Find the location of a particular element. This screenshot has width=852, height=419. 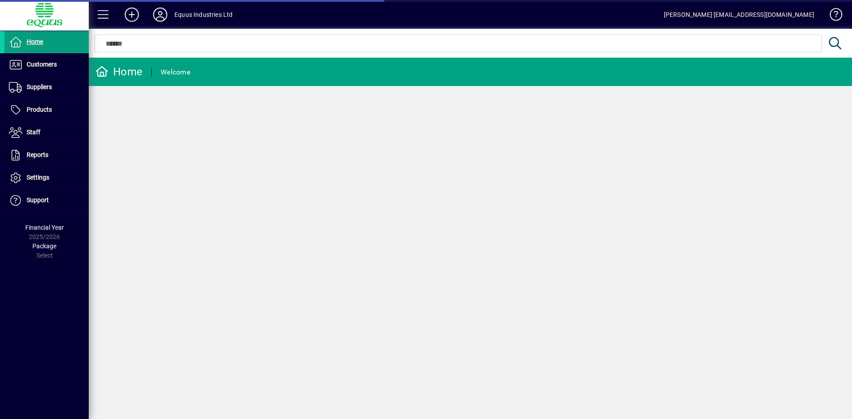

a: Support is located at coordinates (47, 201).